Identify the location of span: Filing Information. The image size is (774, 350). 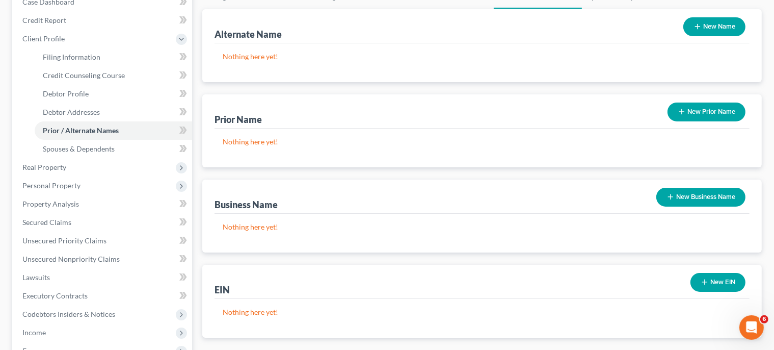
(71, 57).